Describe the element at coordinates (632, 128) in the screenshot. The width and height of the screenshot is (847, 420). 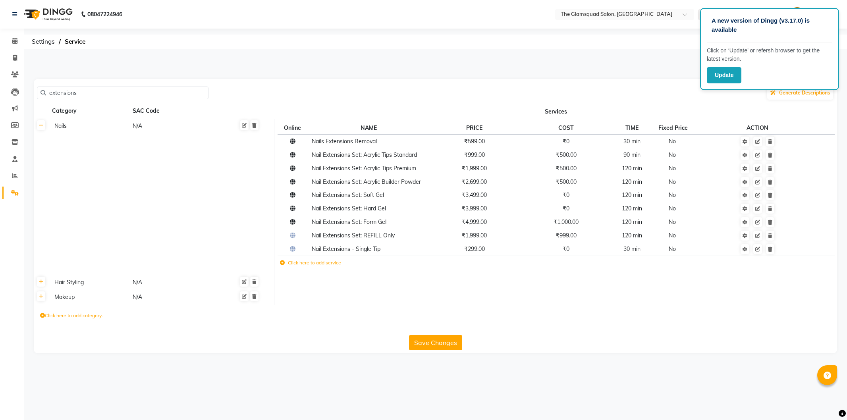
I see `th: TIME` at that location.